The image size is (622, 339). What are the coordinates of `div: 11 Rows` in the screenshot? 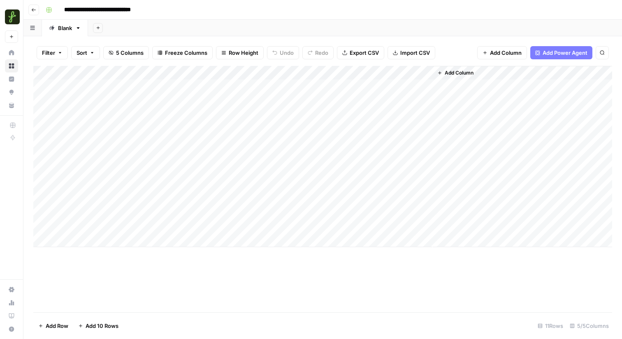 It's located at (551, 325).